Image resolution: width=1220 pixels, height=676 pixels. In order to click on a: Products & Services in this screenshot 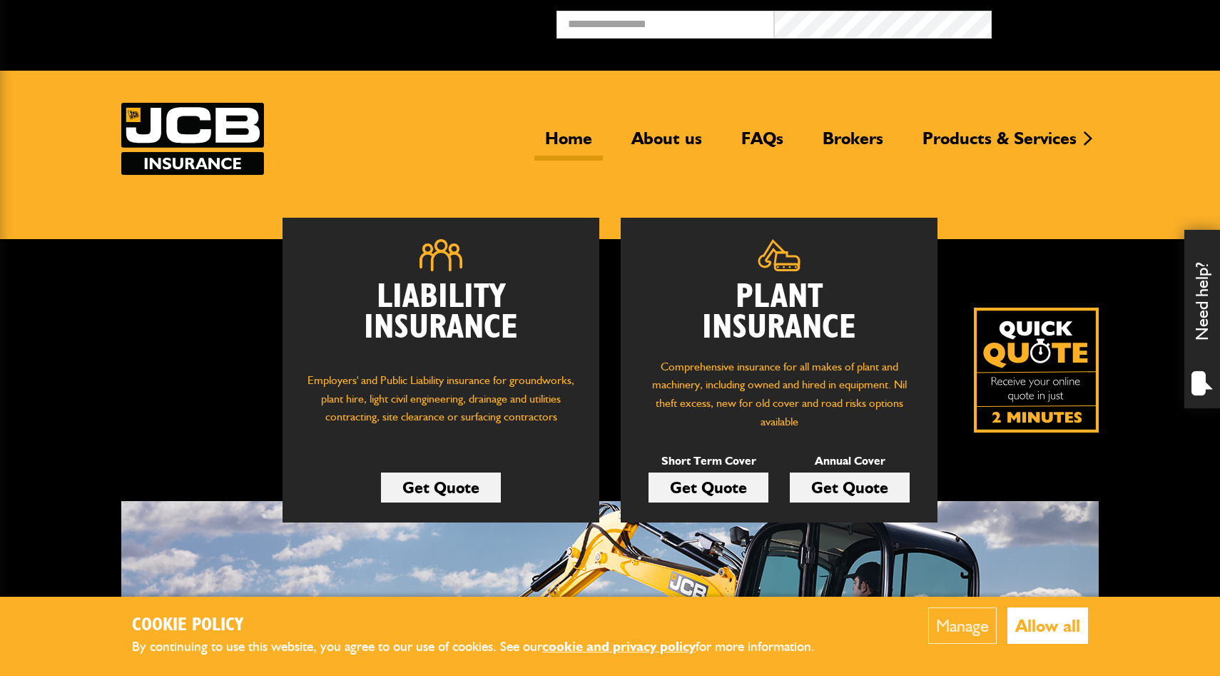, I will do `click(1000, 144)`.